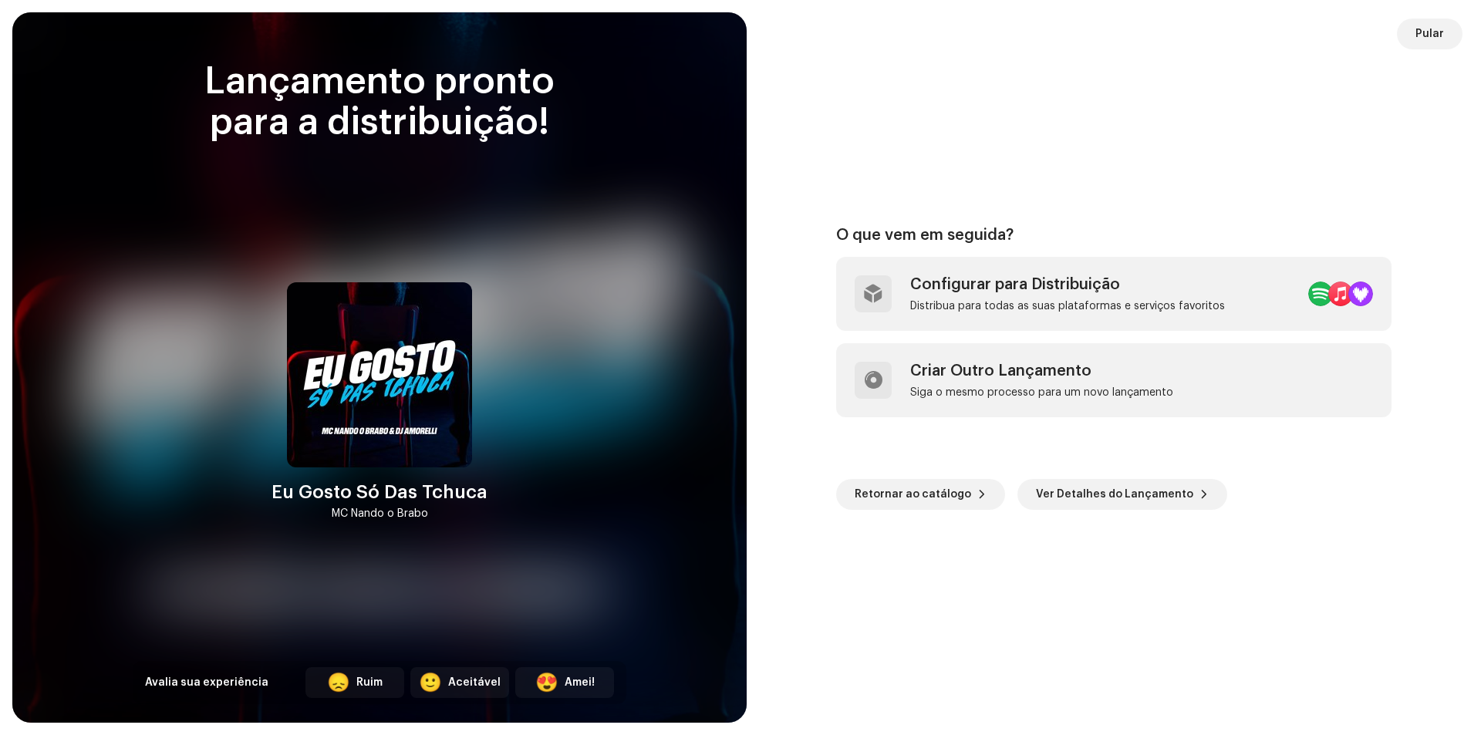  Describe the element at coordinates (1429, 34) in the screenshot. I see `button: Pular` at that location.